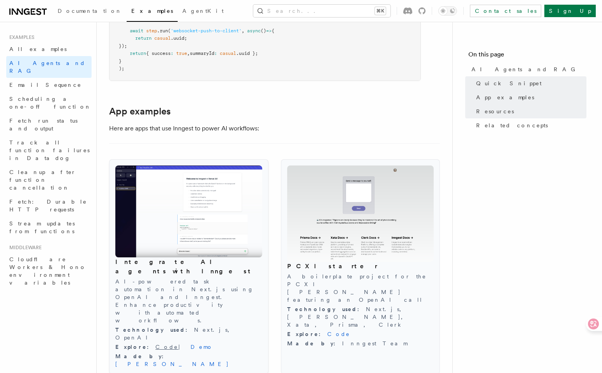  I want to click on span: Resources, so click(495, 111).